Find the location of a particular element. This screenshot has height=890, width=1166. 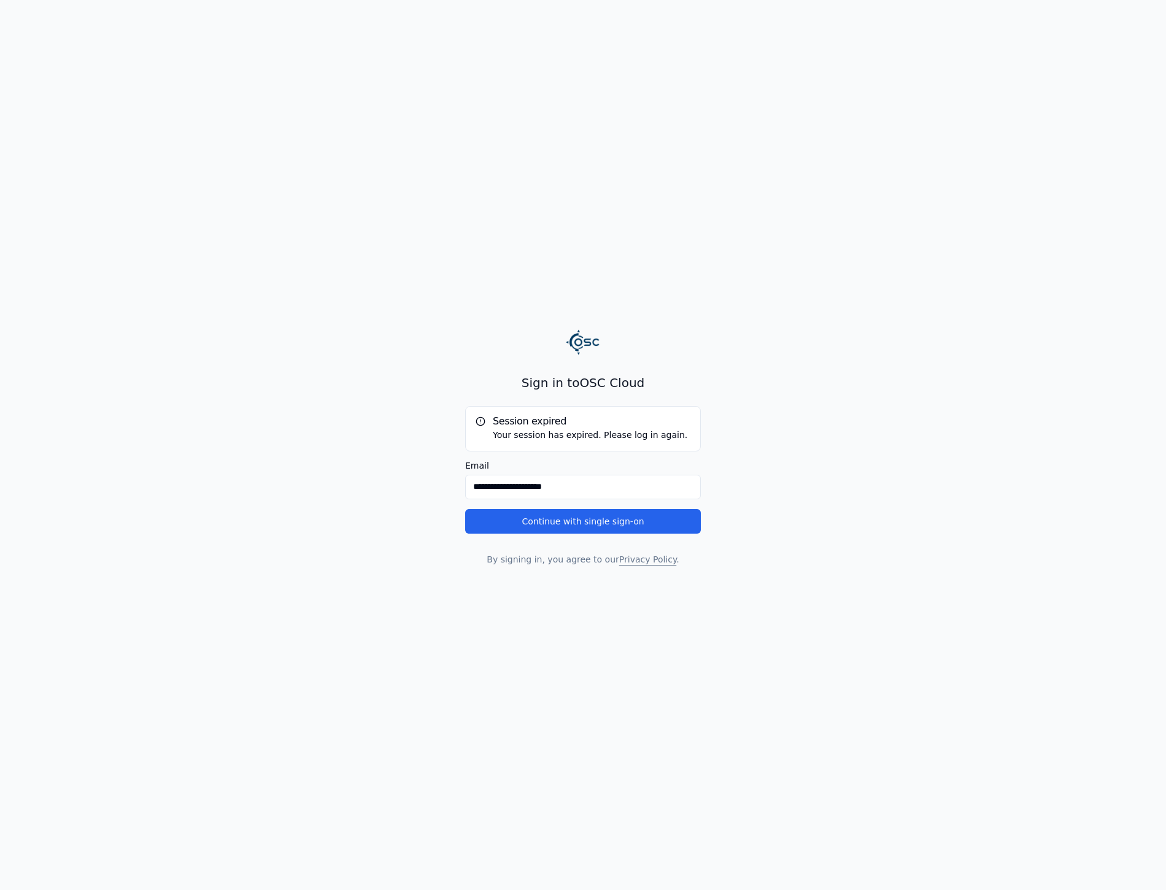

p: By signing in, you agree to our . is located at coordinates (583, 560).